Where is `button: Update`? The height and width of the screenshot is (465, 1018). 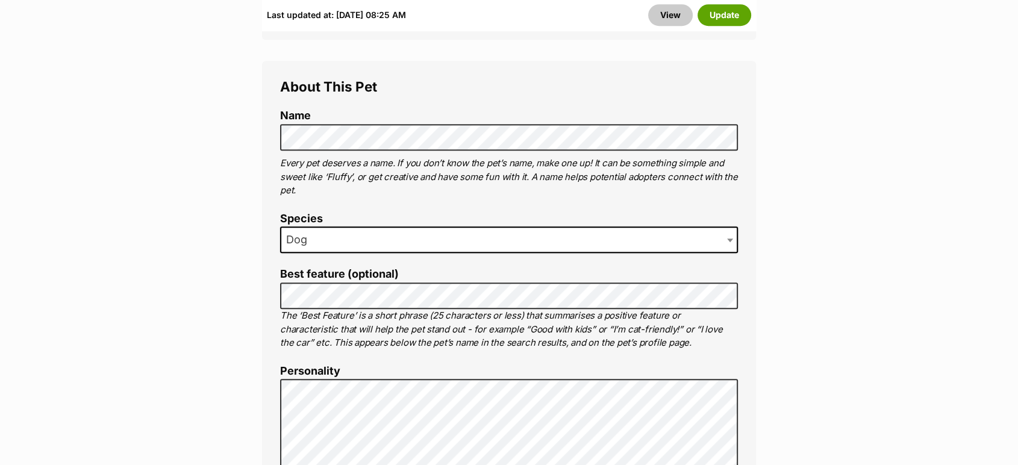
button: Update is located at coordinates (724, 15).